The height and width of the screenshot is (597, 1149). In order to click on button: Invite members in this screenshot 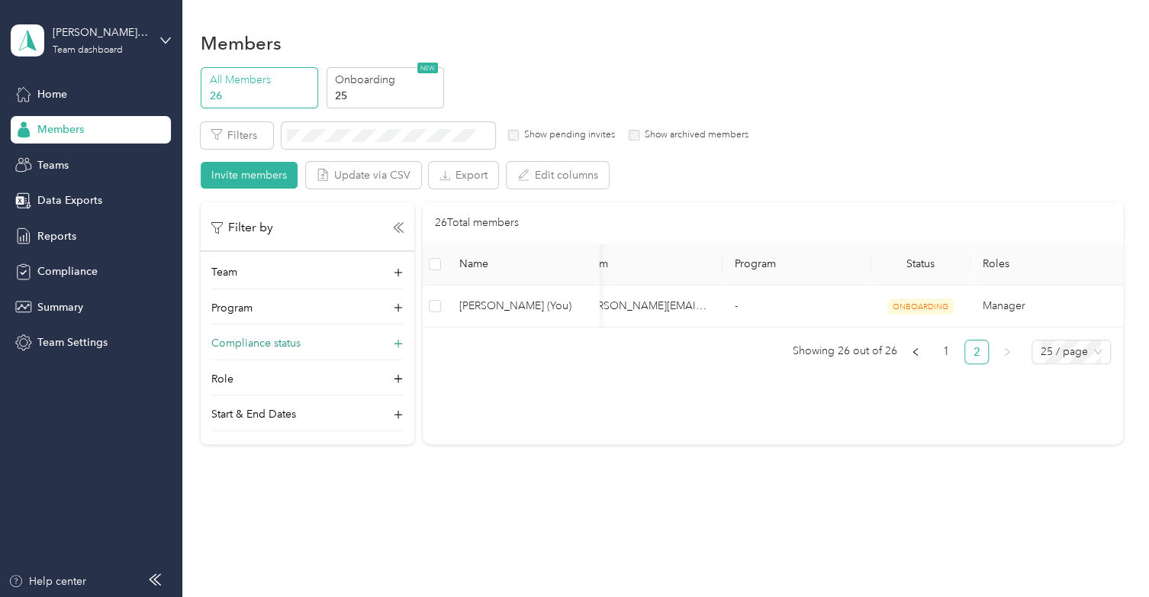, I will do `click(249, 175)`.